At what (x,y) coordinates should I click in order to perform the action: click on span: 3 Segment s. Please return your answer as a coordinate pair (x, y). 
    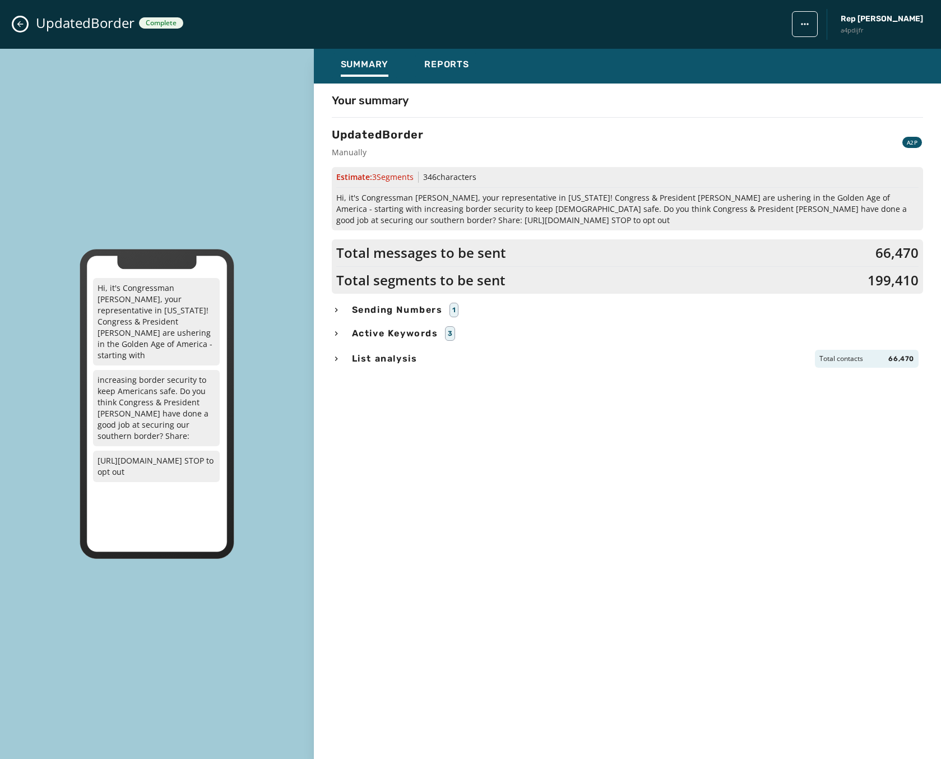
    Looking at the image, I should click on (393, 177).